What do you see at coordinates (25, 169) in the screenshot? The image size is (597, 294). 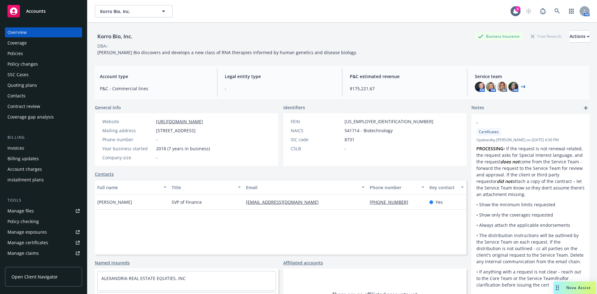 I see `div: Account charges` at bounding box center [25, 169].